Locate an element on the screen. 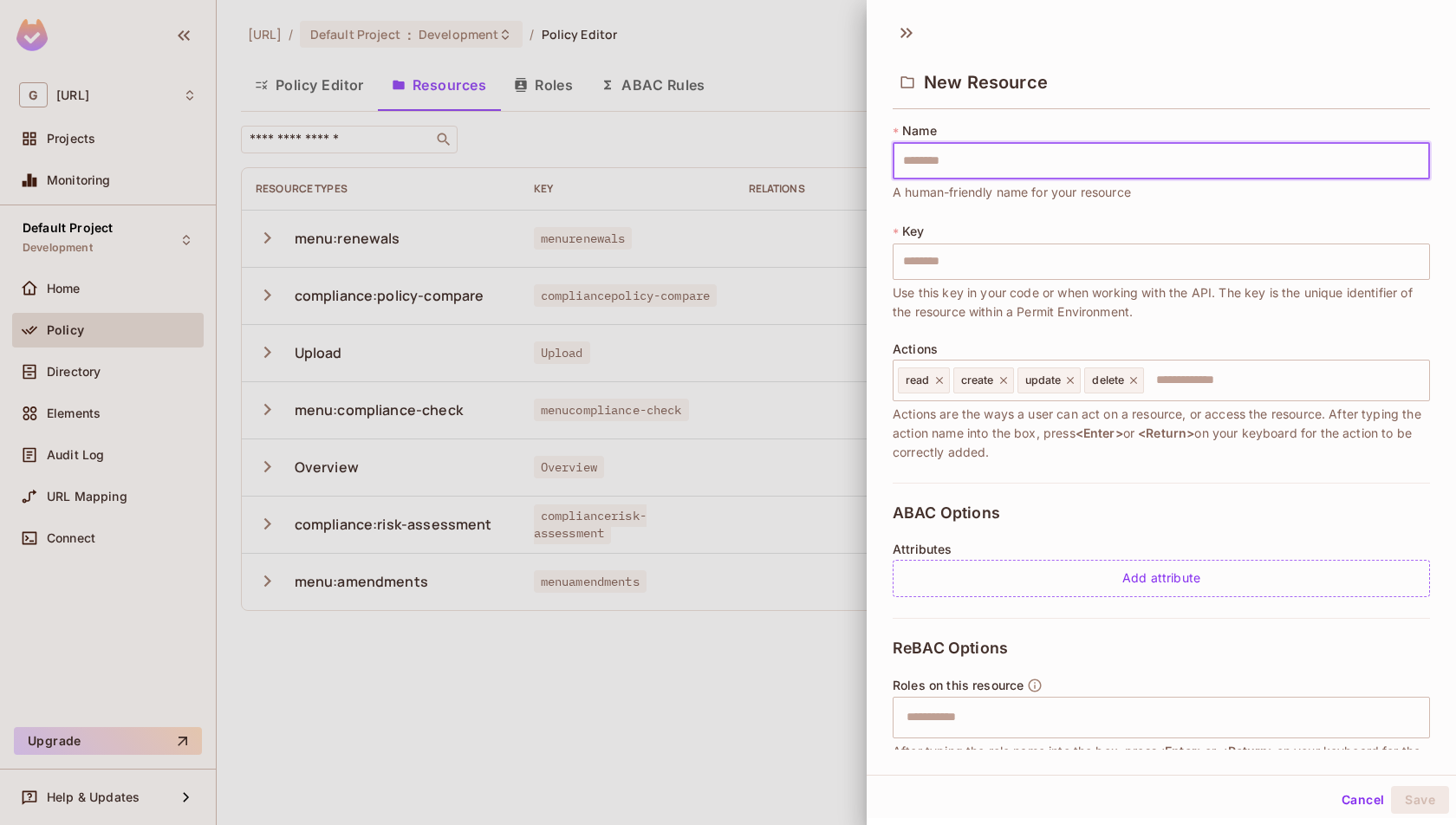 The image size is (1456, 825). button: Save is located at coordinates (1420, 799).